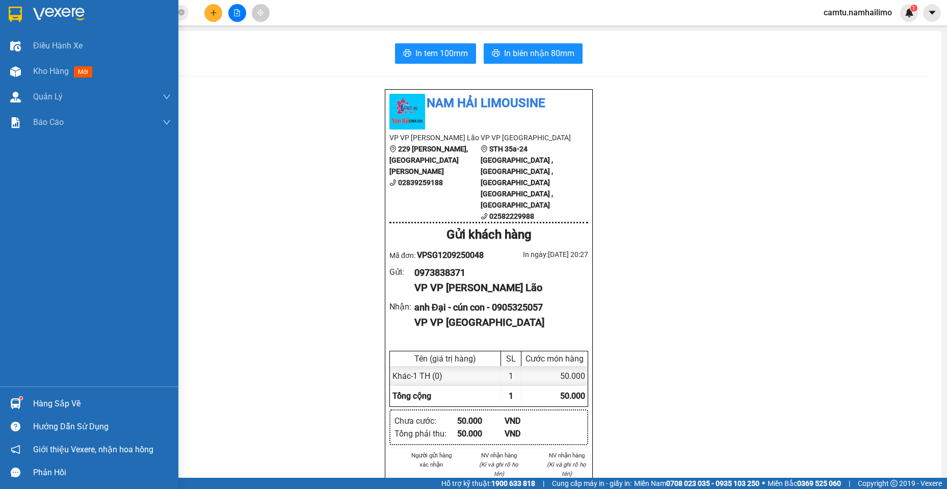 This screenshot has height=489, width=947. What do you see at coordinates (488, 483) in the screenshot?
I see `span: Hỗ trợ kỹ thuật:` at bounding box center [488, 483].